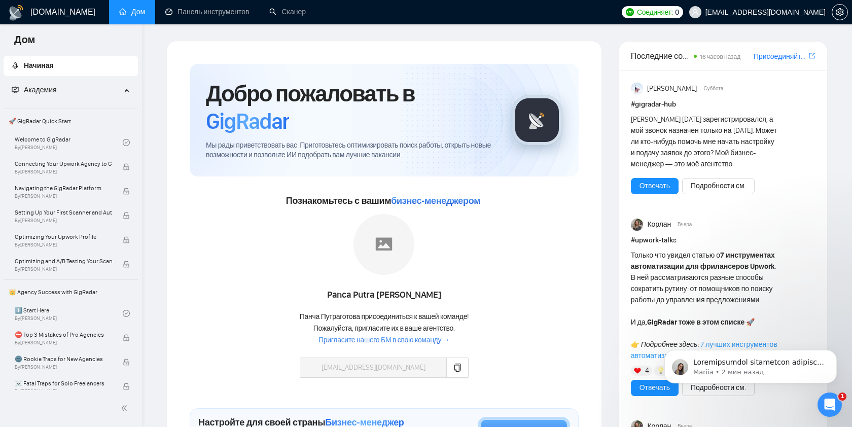 The height and width of the screenshot is (427, 852). I want to click on button: Подробности см., so click(718, 186).